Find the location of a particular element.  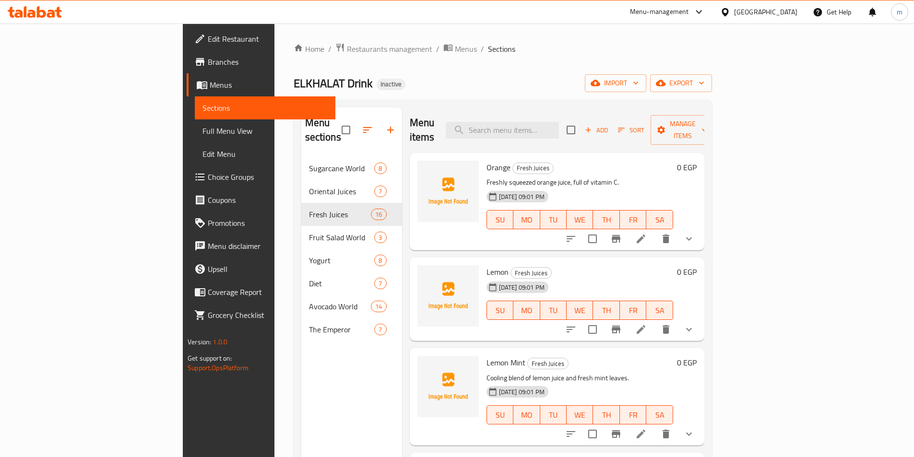

span: Orange is located at coordinates (498, 167).